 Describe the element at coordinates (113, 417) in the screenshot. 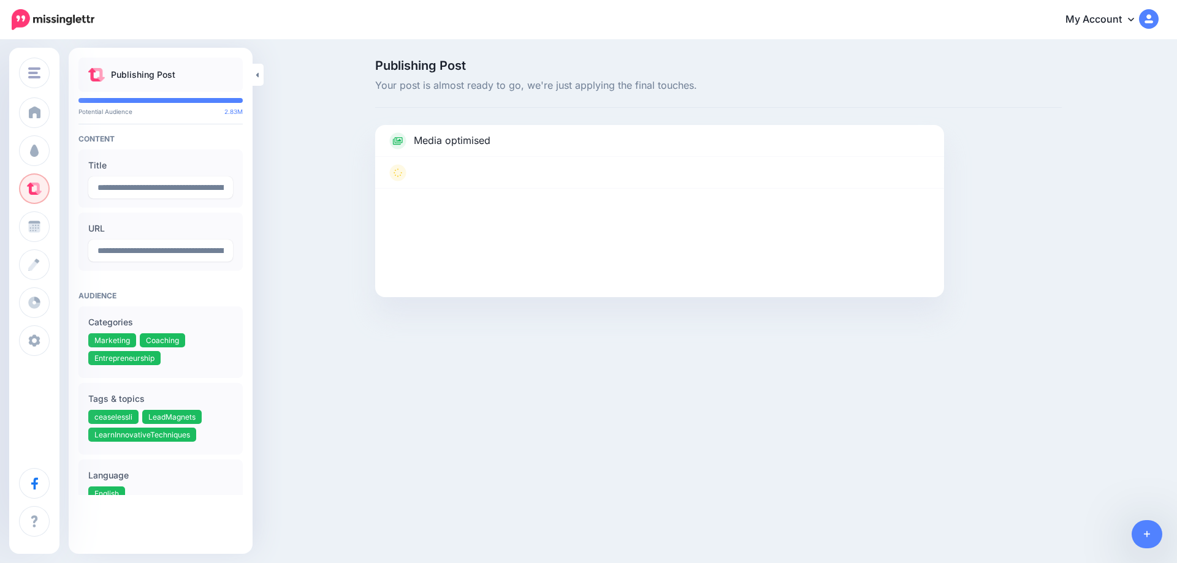

I see `span: ceaselessli` at that location.